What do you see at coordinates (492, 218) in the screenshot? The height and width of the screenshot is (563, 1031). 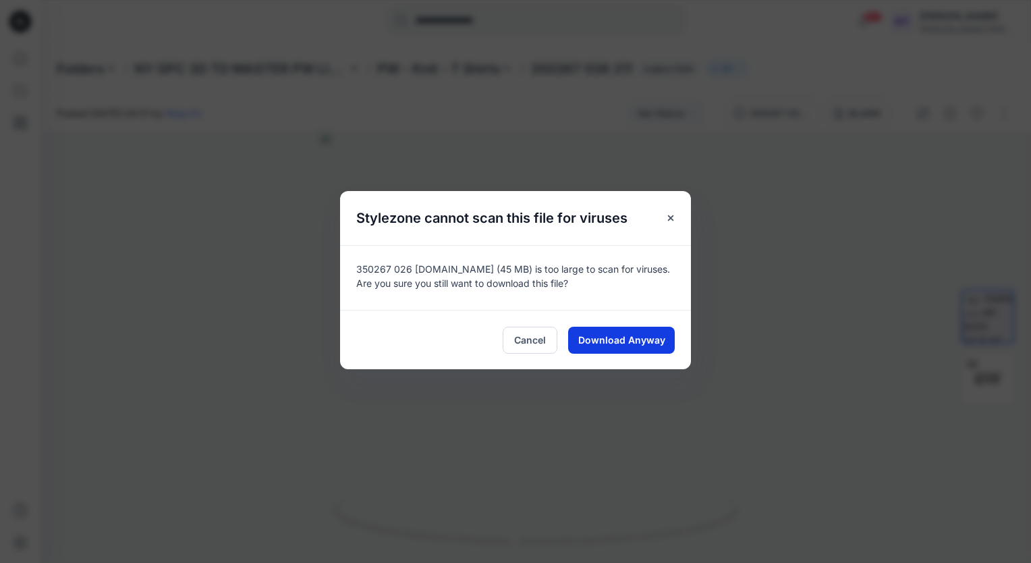 I see `h5: Stylezone cannot scan this file for viruses` at bounding box center [492, 218].